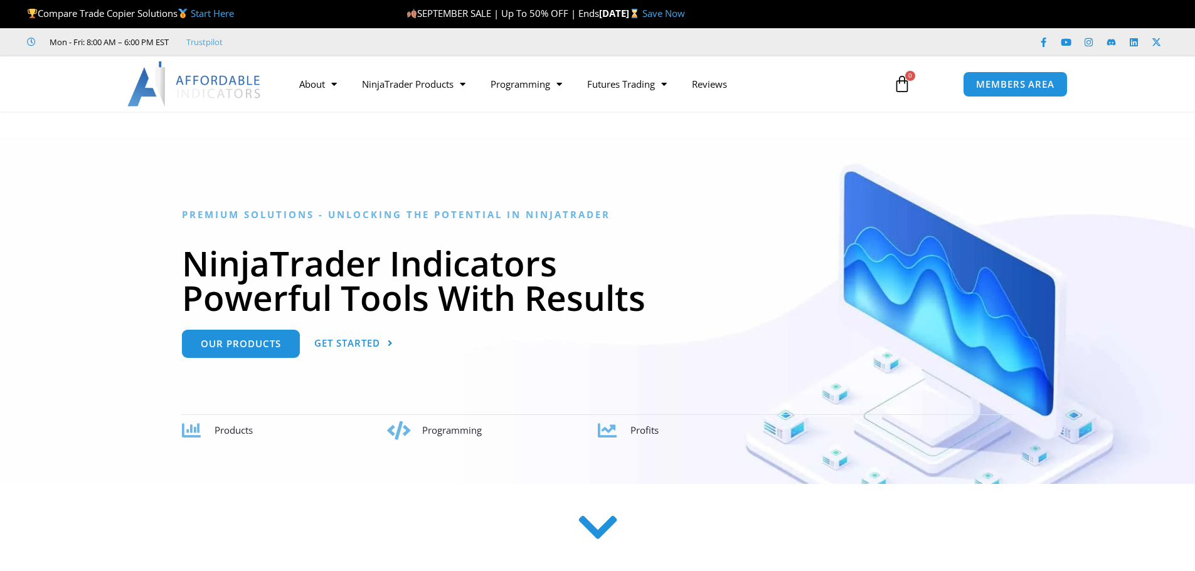 The height and width of the screenshot is (571, 1195). I want to click on h6: Premium Solutions - Unlocking the Potential in NinjaTrader, so click(597, 214).